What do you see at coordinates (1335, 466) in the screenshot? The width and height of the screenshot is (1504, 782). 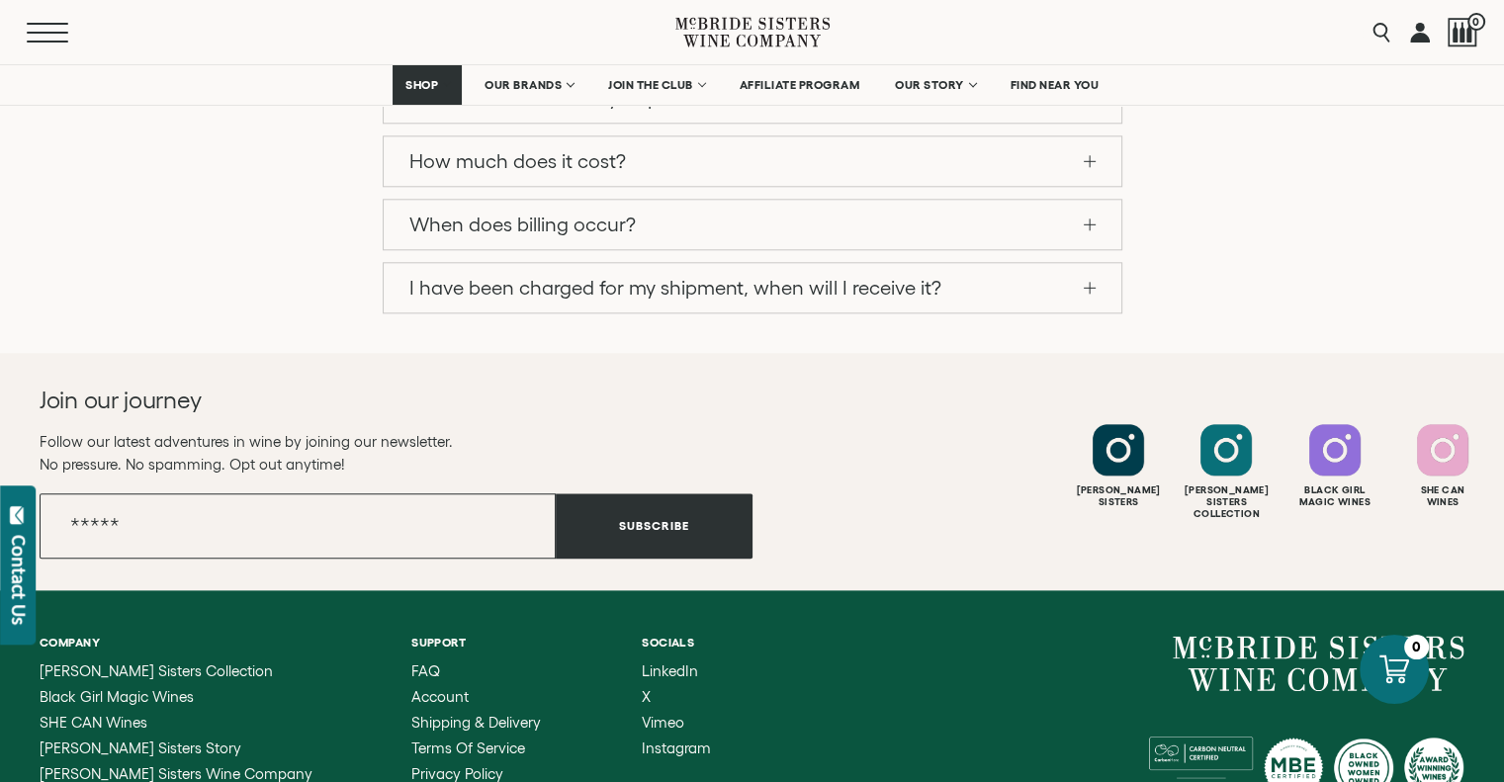 I see `a: Follow Black Girl Magic Wines on Instagram Black GirlMagic Wines` at bounding box center [1335, 466].